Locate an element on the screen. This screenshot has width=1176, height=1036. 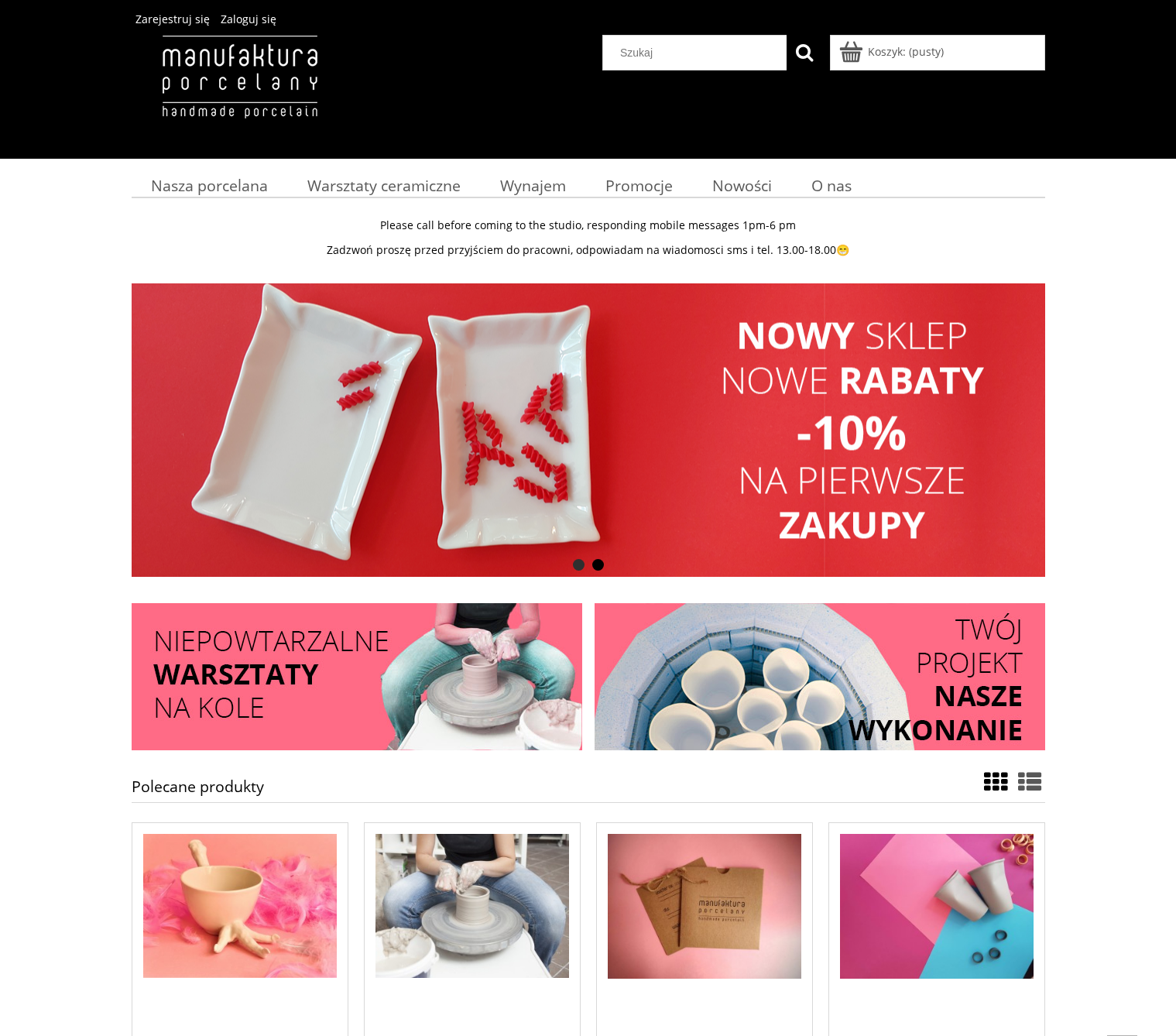
p: Please call before coming to the studio, responding mobile messages 1pm-6 pm is located at coordinates (588, 225).